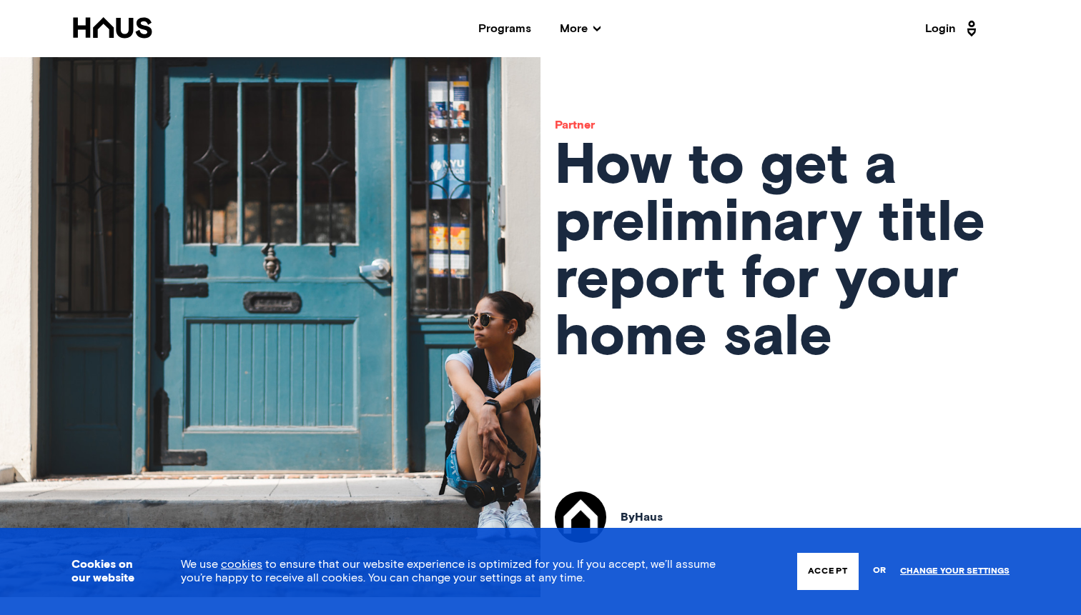  Describe the element at coordinates (505, 29) in the screenshot. I see `div: Programs` at that location.